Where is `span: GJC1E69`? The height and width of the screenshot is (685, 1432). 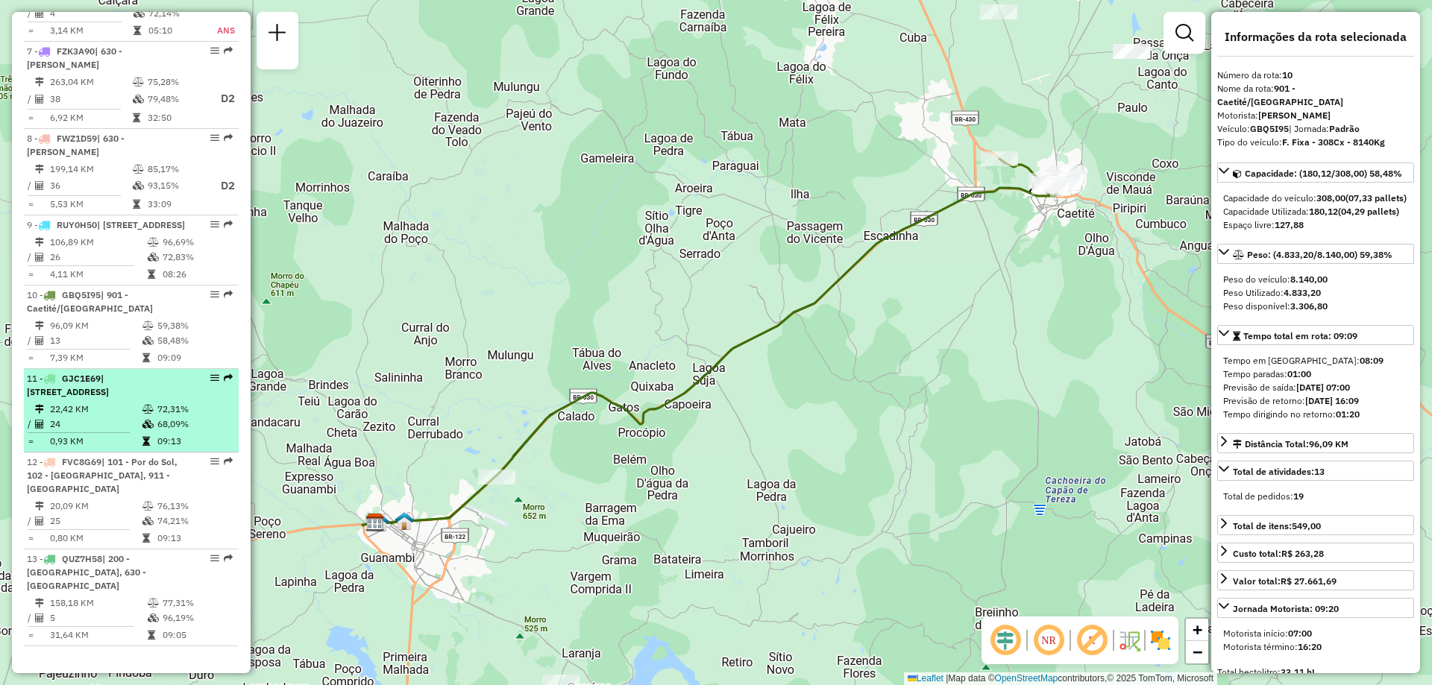 span: GJC1E69 is located at coordinates (81, 378).